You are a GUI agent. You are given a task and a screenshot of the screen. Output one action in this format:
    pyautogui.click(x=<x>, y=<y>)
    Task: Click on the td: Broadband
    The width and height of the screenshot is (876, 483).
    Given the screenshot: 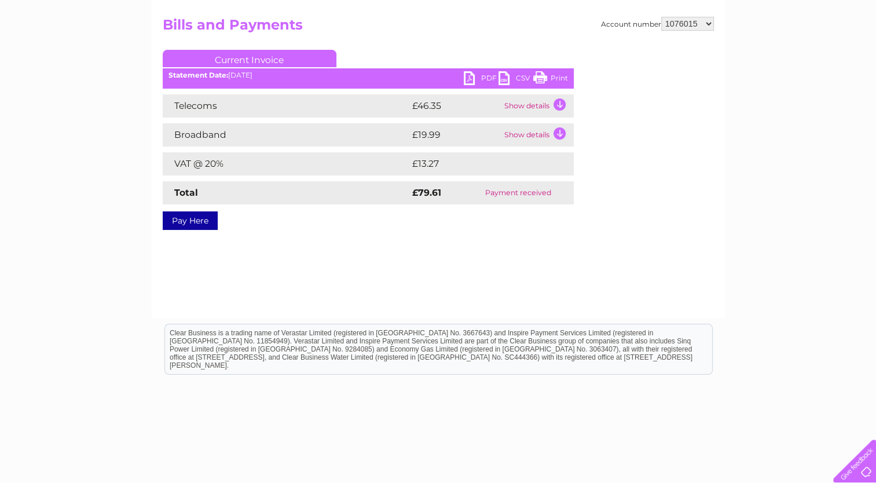 What is the action you would take?
    pyautogui.click(x=286, y=135)
    